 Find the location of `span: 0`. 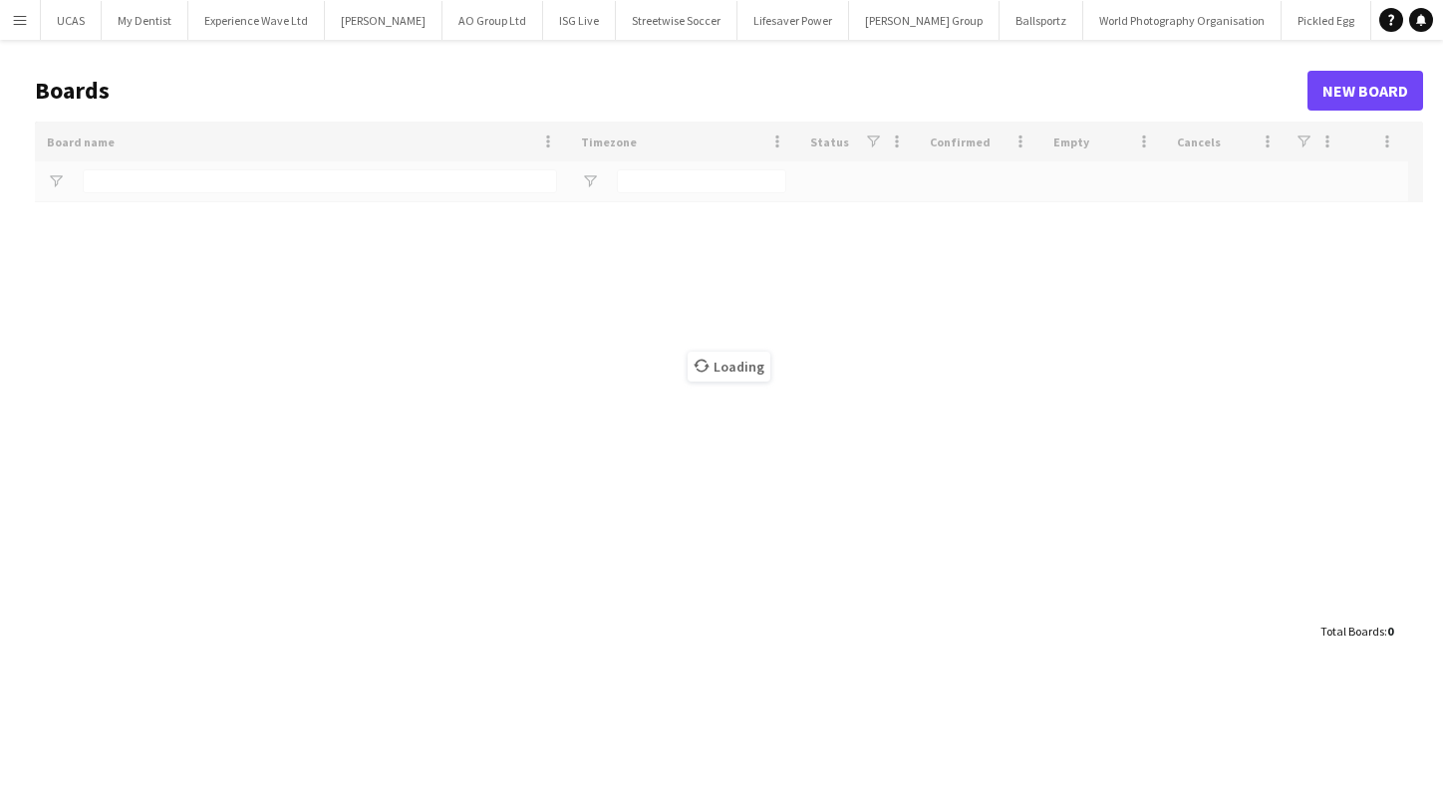

span: 0 is located at coordinates (1390, 631).